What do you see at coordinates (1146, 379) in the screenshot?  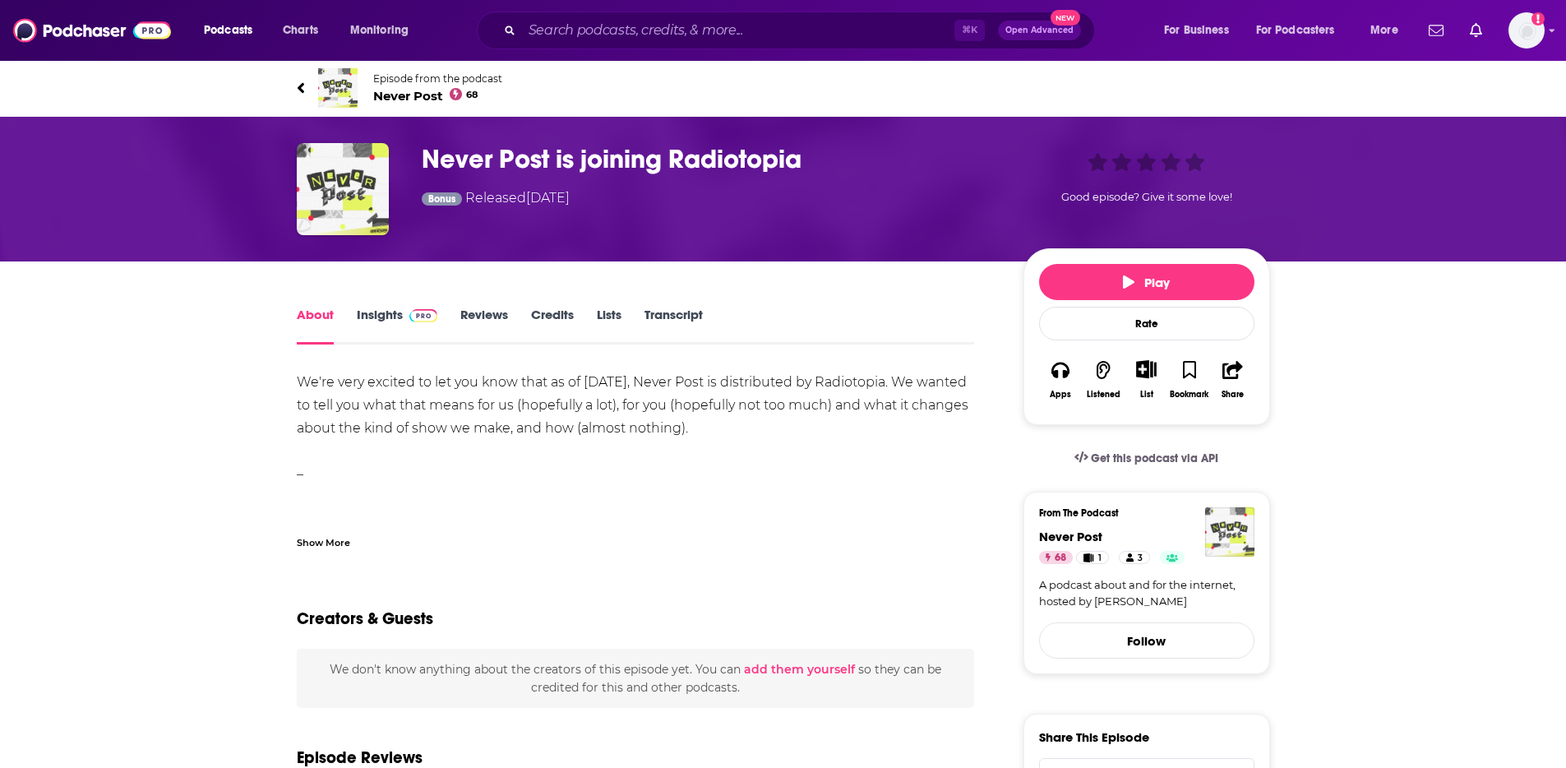 I see `div: Show More ButtonList` at bounding box center [1146, 379].